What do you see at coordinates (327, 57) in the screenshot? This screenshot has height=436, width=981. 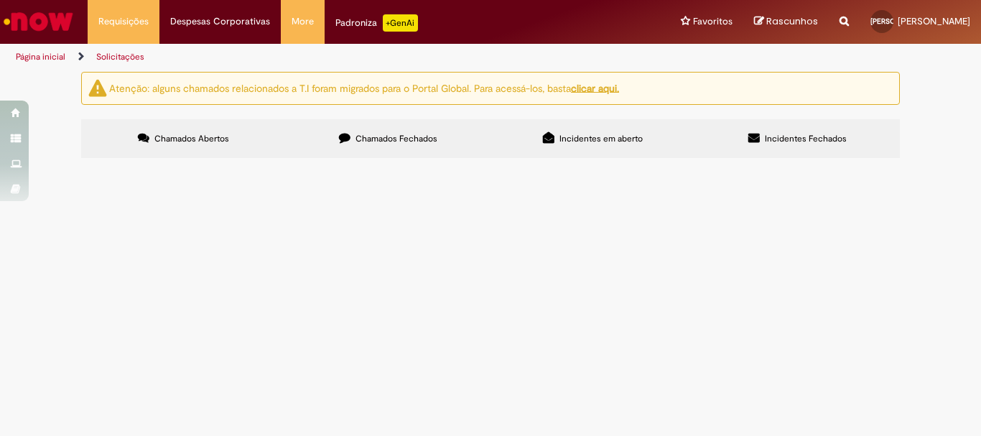 I see `ul: Trilhas de página` at bounding box center [327, 57].